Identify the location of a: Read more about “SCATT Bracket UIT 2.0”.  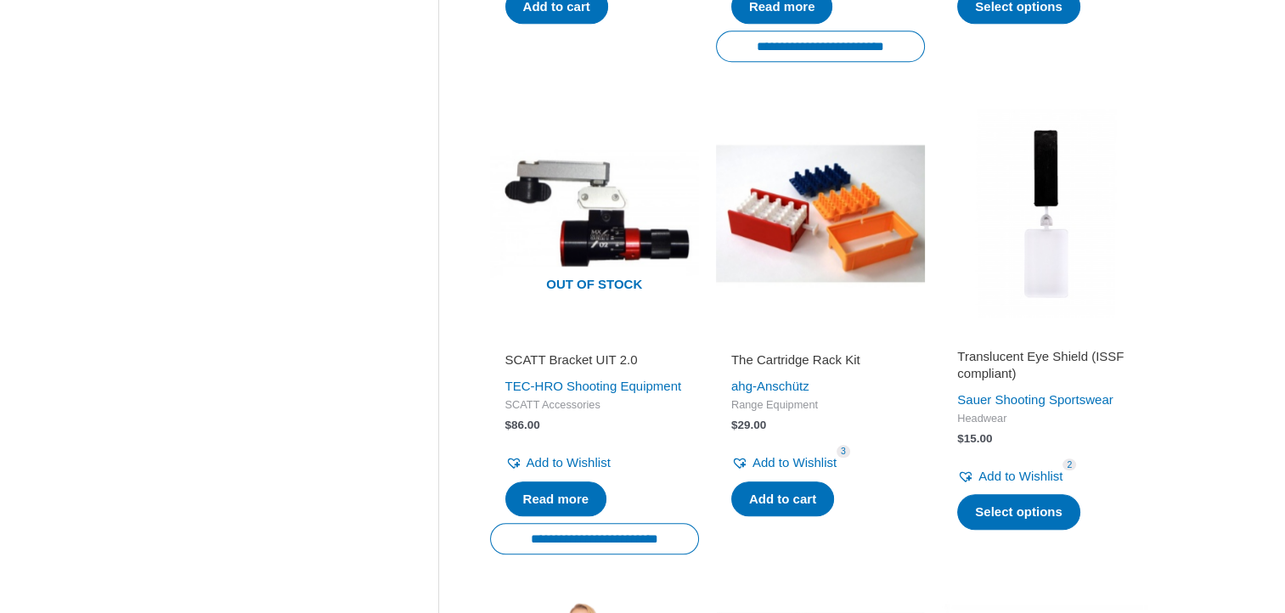
(556, 499).